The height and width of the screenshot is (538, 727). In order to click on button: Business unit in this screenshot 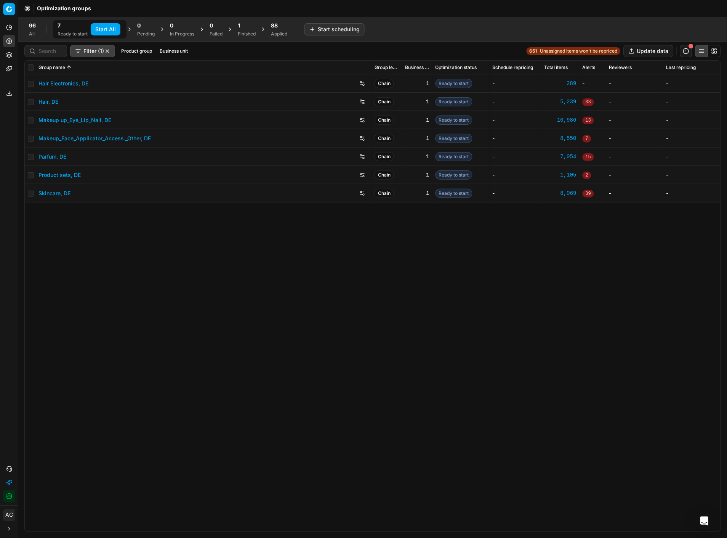, I will do `click(174, 51)`.